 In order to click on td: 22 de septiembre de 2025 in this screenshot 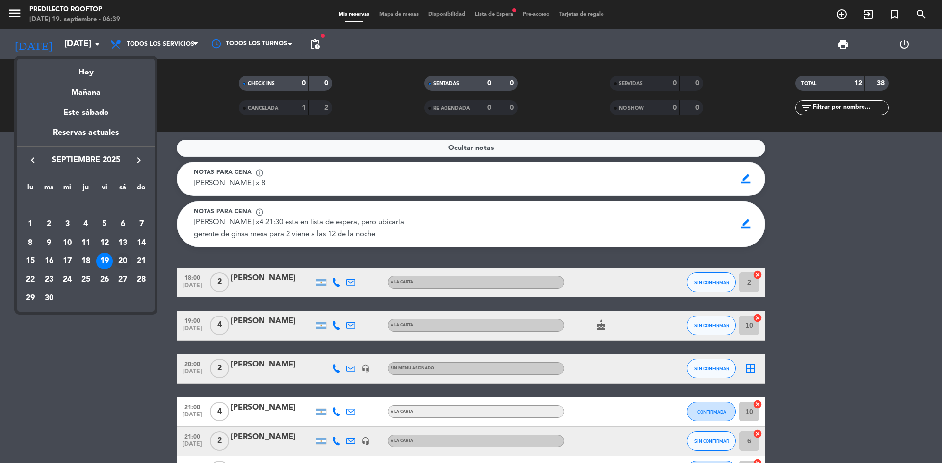, I will do `click(30, 280)`.